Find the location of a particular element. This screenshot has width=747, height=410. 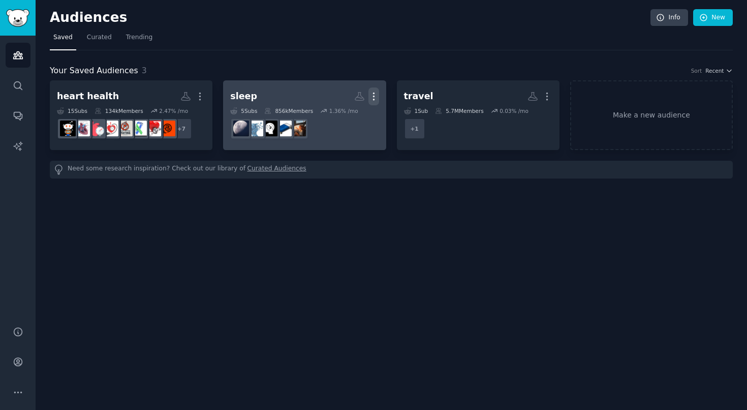

div: 1 Sub is located at coordinates (416, 111).